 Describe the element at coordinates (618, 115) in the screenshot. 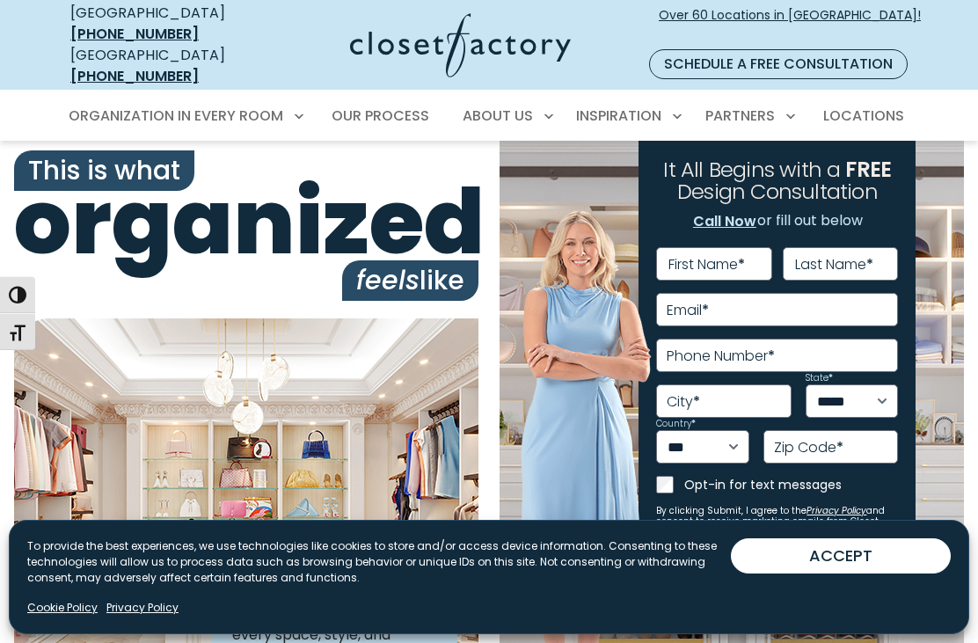

I see `span: Inspiration` at that location.